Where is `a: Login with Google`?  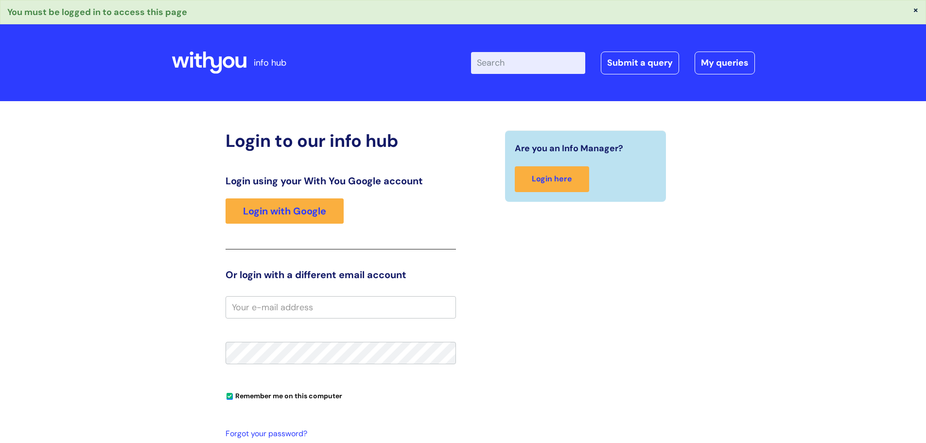 a: Login with Google is located at coordinates (284, 211).